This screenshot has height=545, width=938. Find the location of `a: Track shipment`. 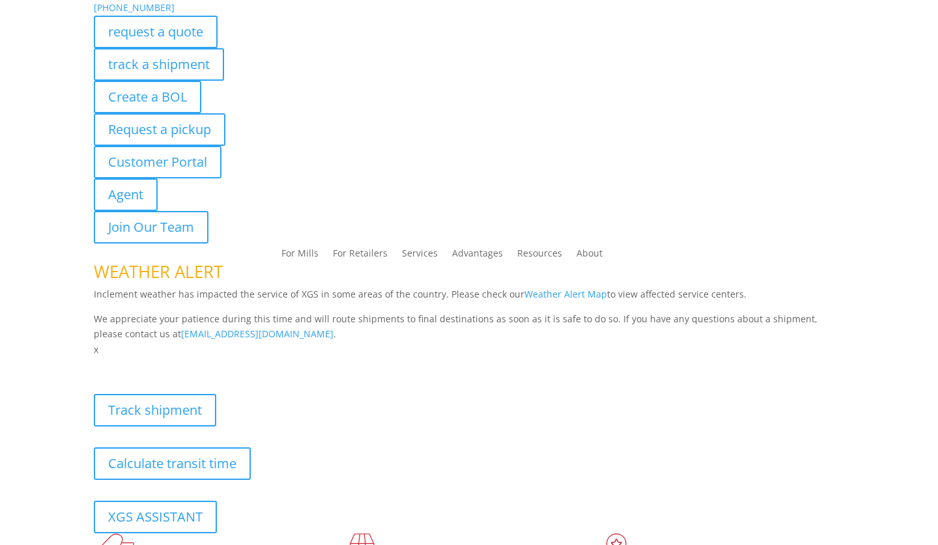

a: Track shipment is located at coordinates (155, 410).